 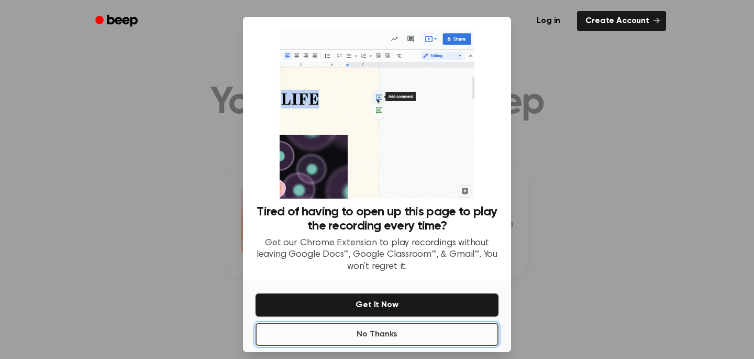 What do you see at coordinates (377, 114) in the screenshot?
I see `img: Beep extension in action` at bounding box center [377, 114].